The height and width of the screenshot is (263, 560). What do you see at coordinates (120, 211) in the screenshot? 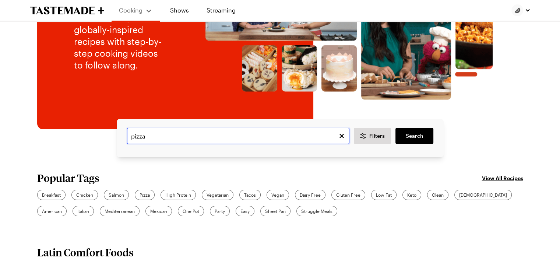
I see `a: Mediterranean` at bounding box center [120, 211].